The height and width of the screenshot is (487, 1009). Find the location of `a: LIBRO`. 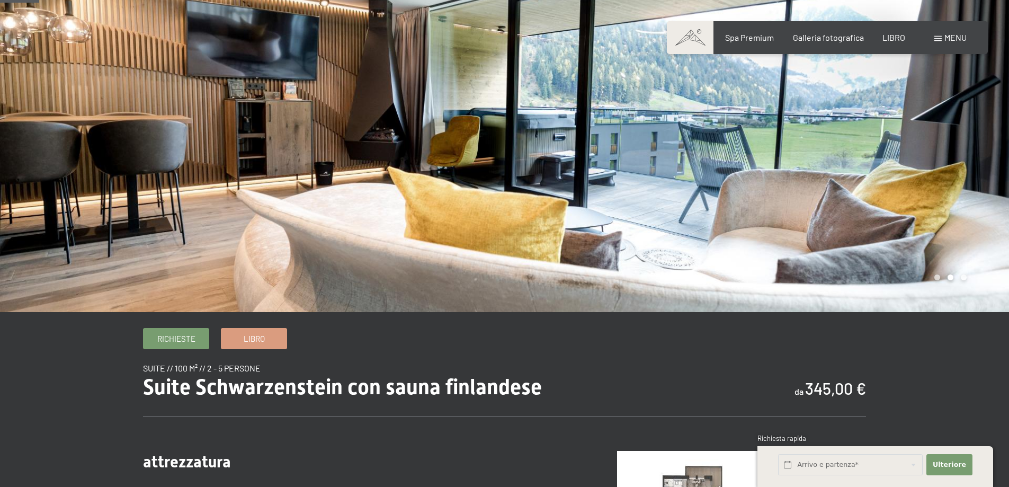

a: LIBRO is located at coordinates (894, 37).